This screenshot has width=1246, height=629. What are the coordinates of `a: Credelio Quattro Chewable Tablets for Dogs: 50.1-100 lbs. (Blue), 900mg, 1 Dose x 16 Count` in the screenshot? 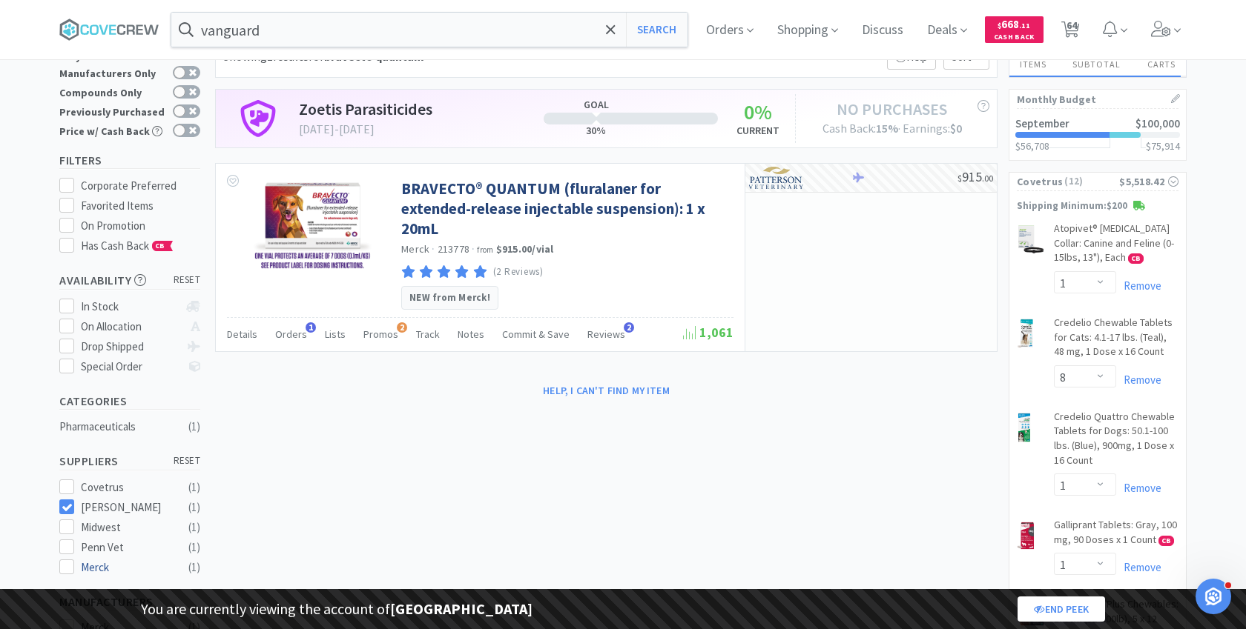 It's located at (1116, 442).